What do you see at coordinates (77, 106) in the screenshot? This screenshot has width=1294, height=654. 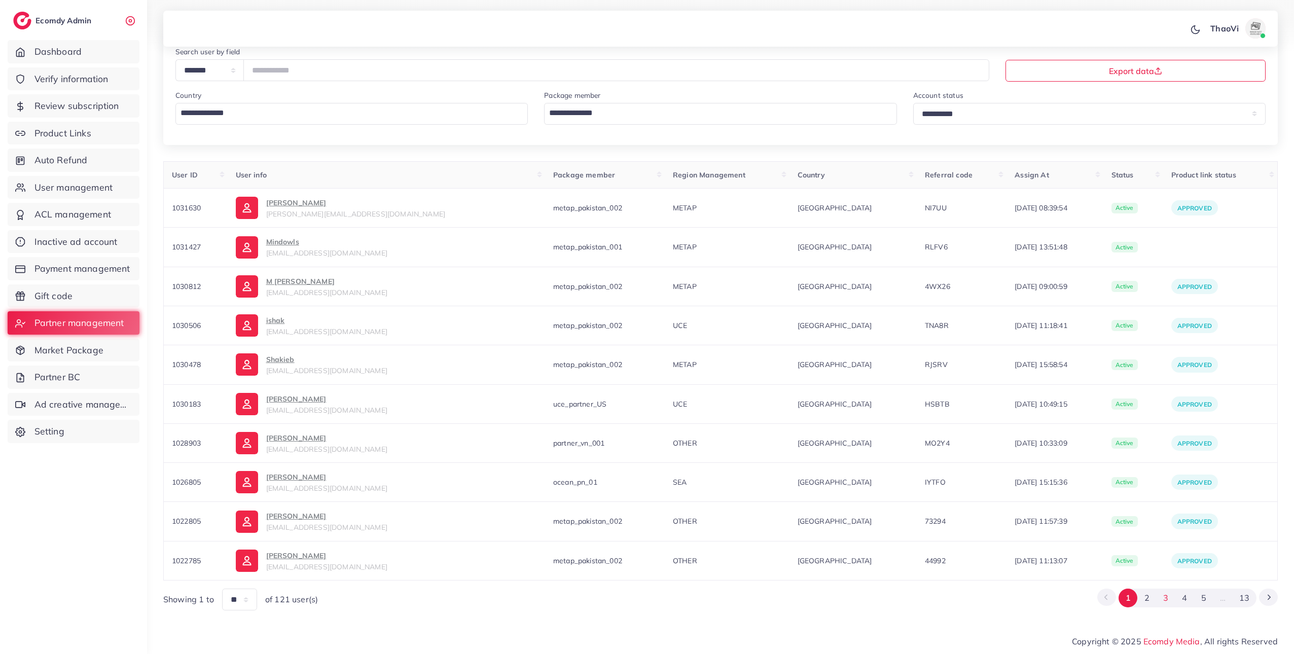 I see `span: Review subscription` at bounding box center [77, 106].